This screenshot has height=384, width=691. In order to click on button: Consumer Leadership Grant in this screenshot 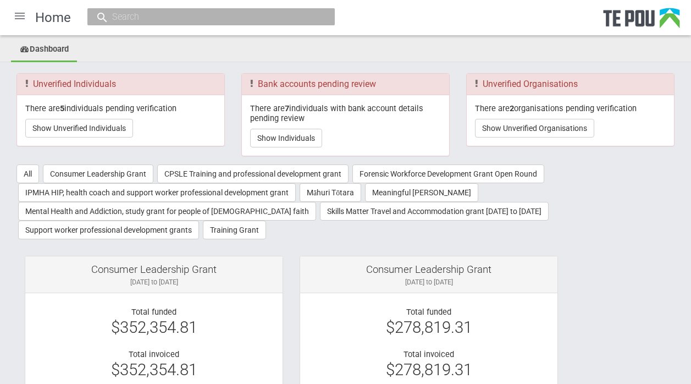, I will do `click(98, 174)`.